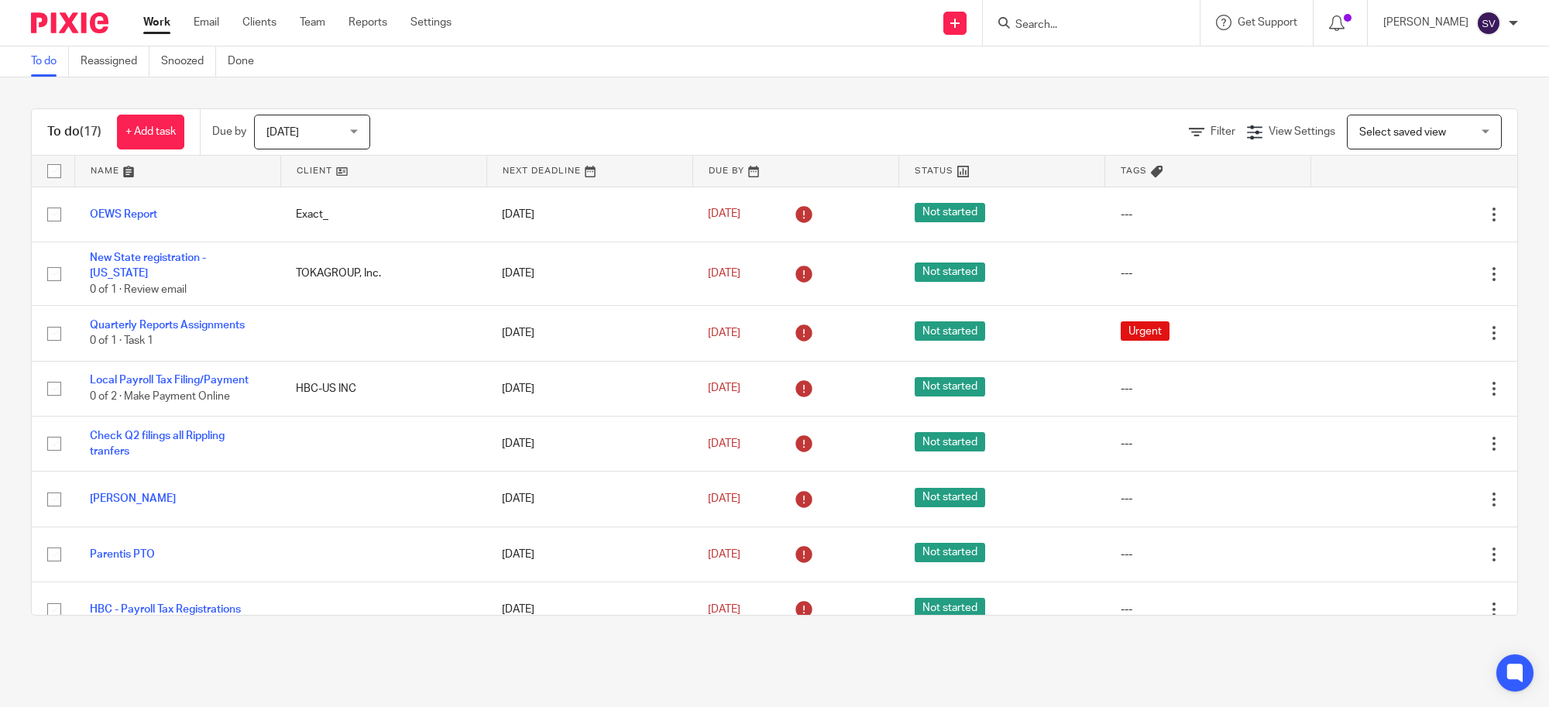 This screenshot has height=707, width=1549. Describe the element at coordinates (431, 22) in the screenshot. I see `a: Settings` at that location.